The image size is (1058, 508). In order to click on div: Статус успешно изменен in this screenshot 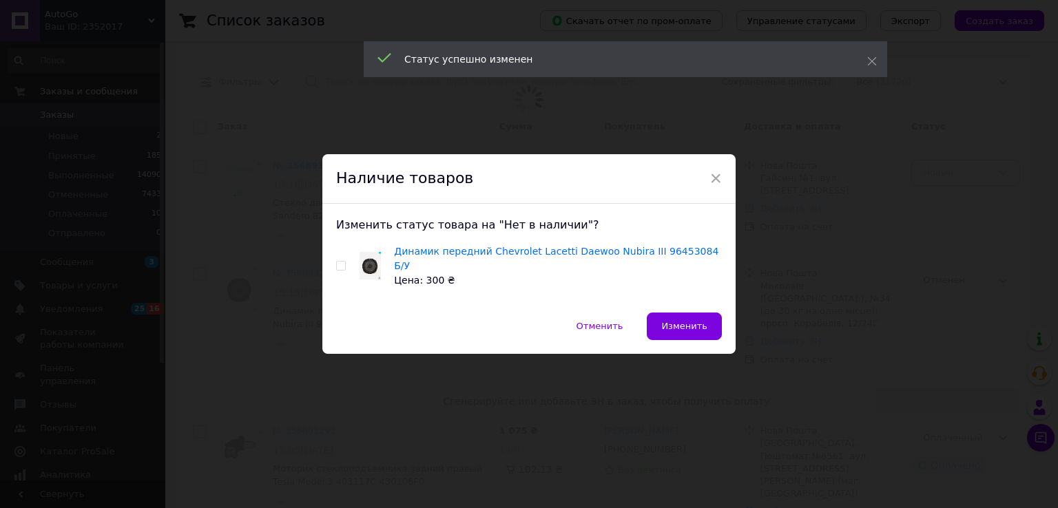, I will do `click(618, 59)`.